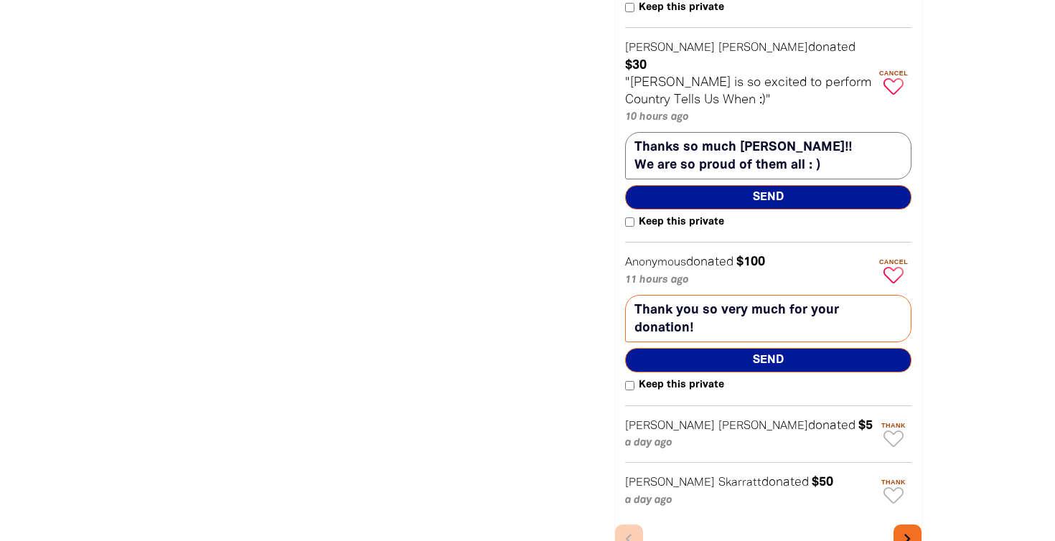  I want to click on p: 11 hours ago, so click(749, 281).